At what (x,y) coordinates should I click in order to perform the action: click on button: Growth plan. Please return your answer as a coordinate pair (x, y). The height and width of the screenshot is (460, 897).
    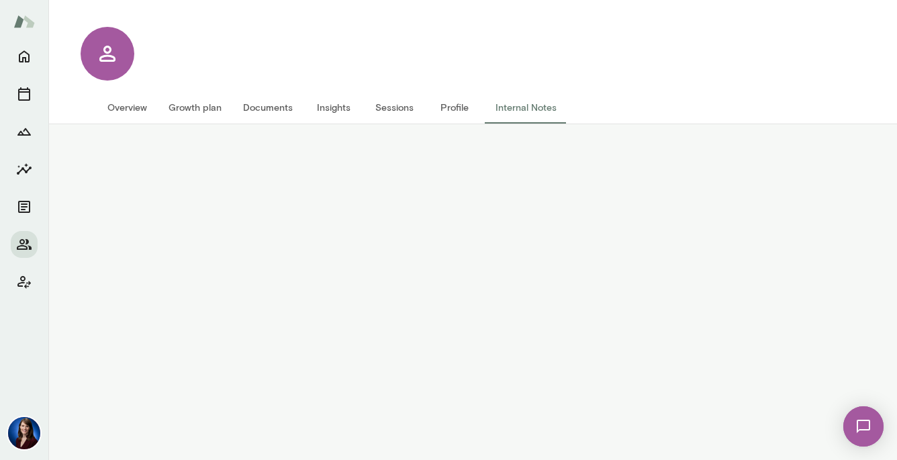
    Looking at the image, I should click on (195, 107).